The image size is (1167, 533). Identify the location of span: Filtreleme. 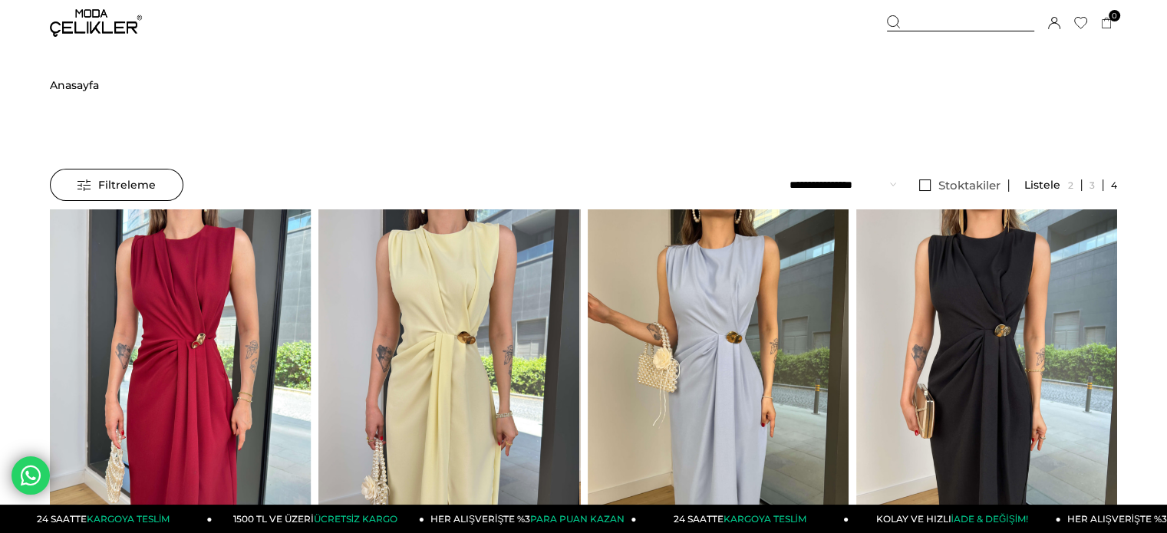
(117, 185).